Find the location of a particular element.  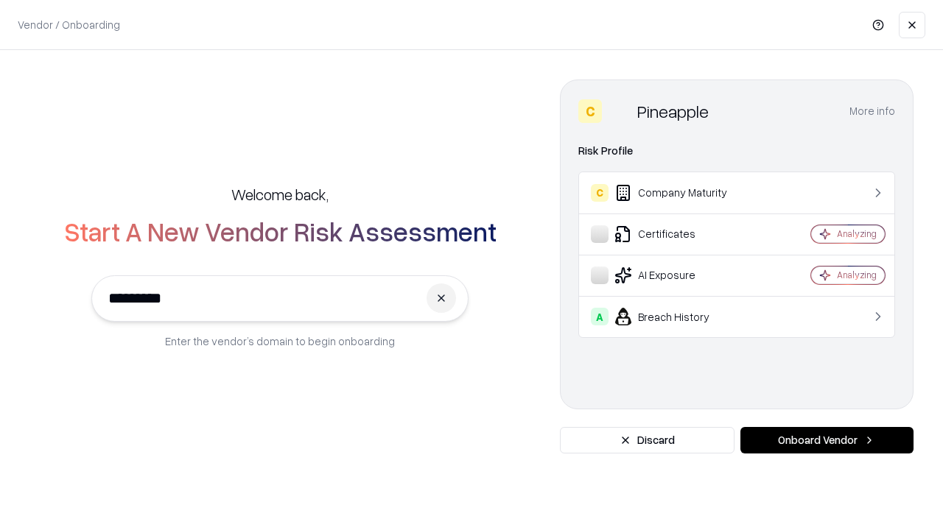

button: Discard is located at coordinates (647, 440).